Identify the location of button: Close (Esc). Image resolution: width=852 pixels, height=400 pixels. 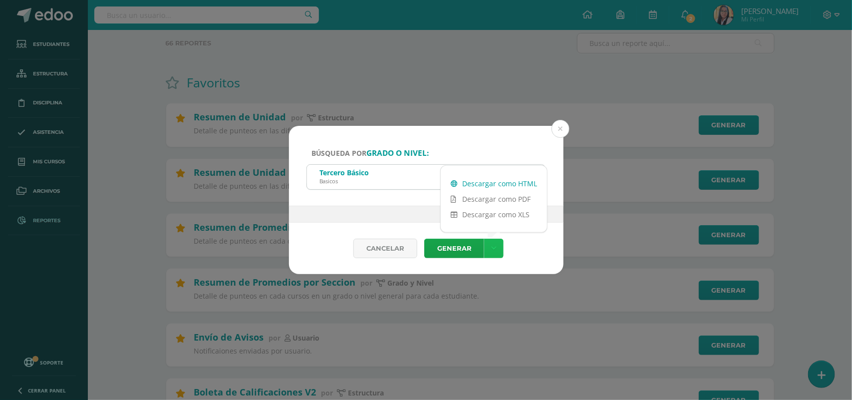
(561, 129).